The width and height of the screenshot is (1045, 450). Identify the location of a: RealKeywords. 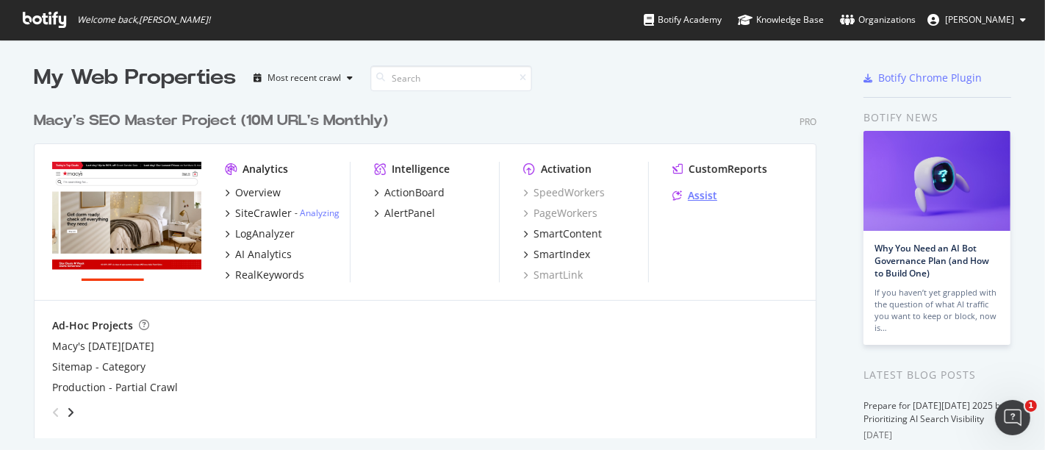
(265, 275).